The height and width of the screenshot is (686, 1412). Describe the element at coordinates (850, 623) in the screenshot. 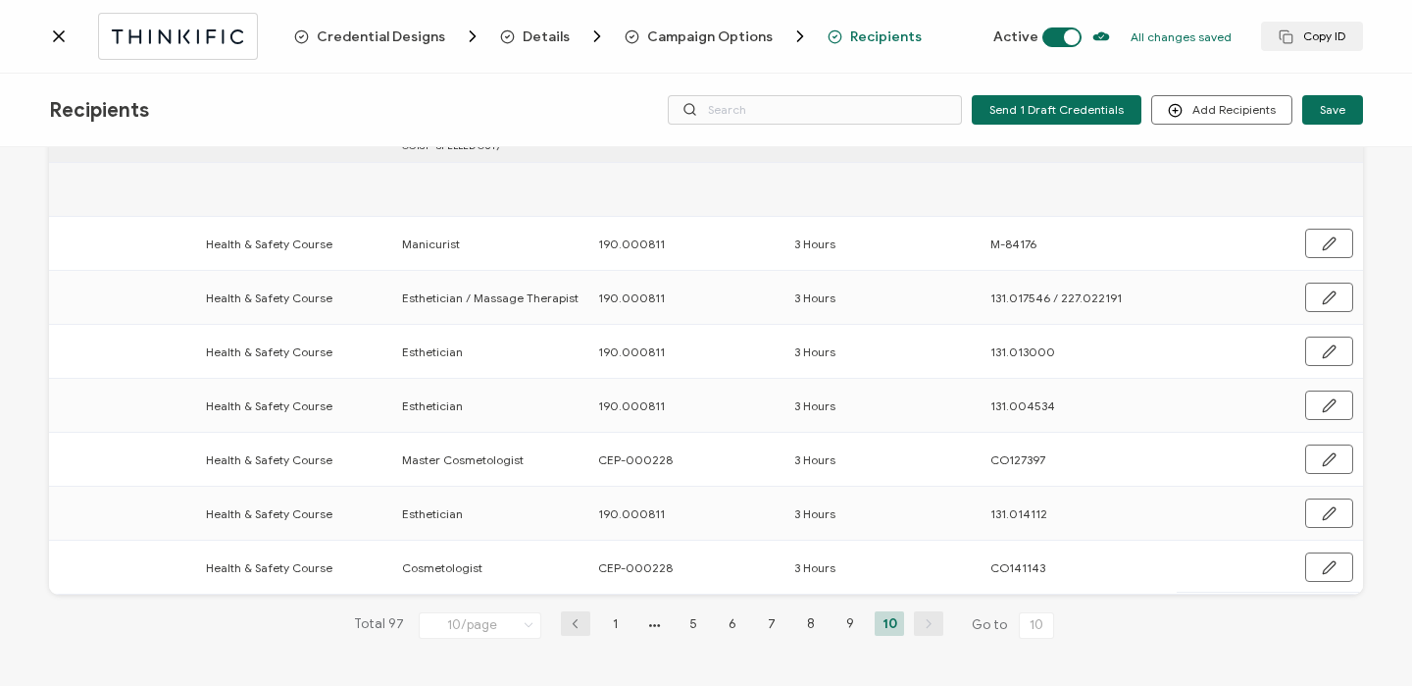

I see `li: 9` at that location.